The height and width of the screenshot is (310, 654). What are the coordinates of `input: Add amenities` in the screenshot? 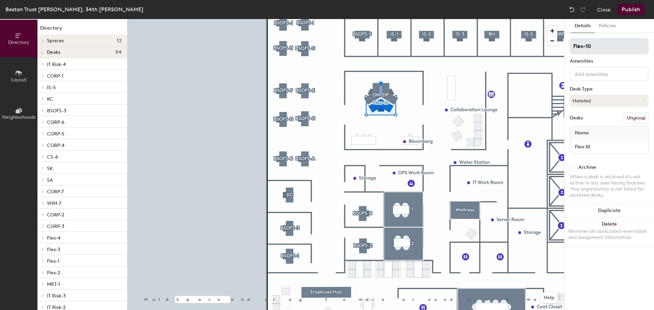 It's located at (604, 74).